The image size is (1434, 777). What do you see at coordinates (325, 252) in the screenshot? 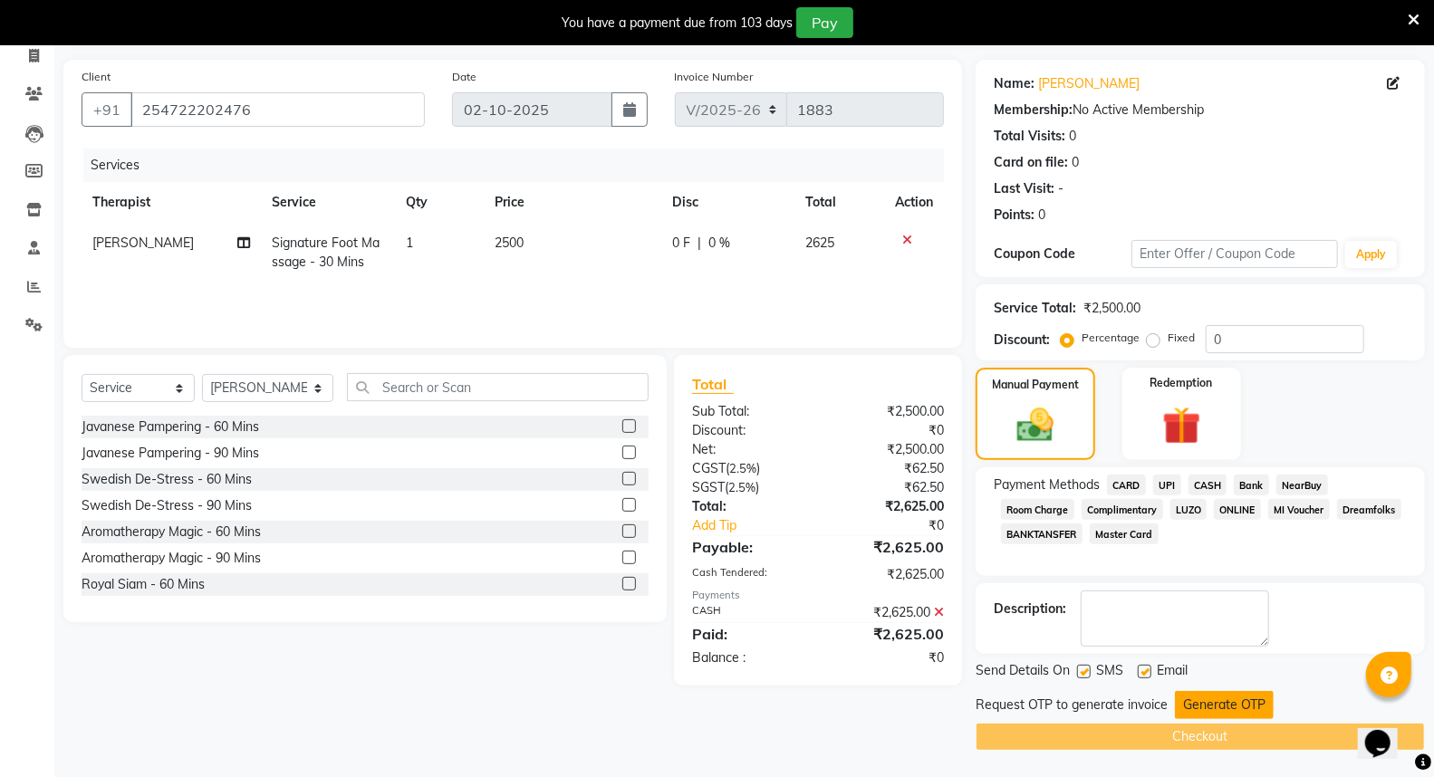
I see `span: Signature Foot Massage - 30 Mins` at bounding box center [325, 252].